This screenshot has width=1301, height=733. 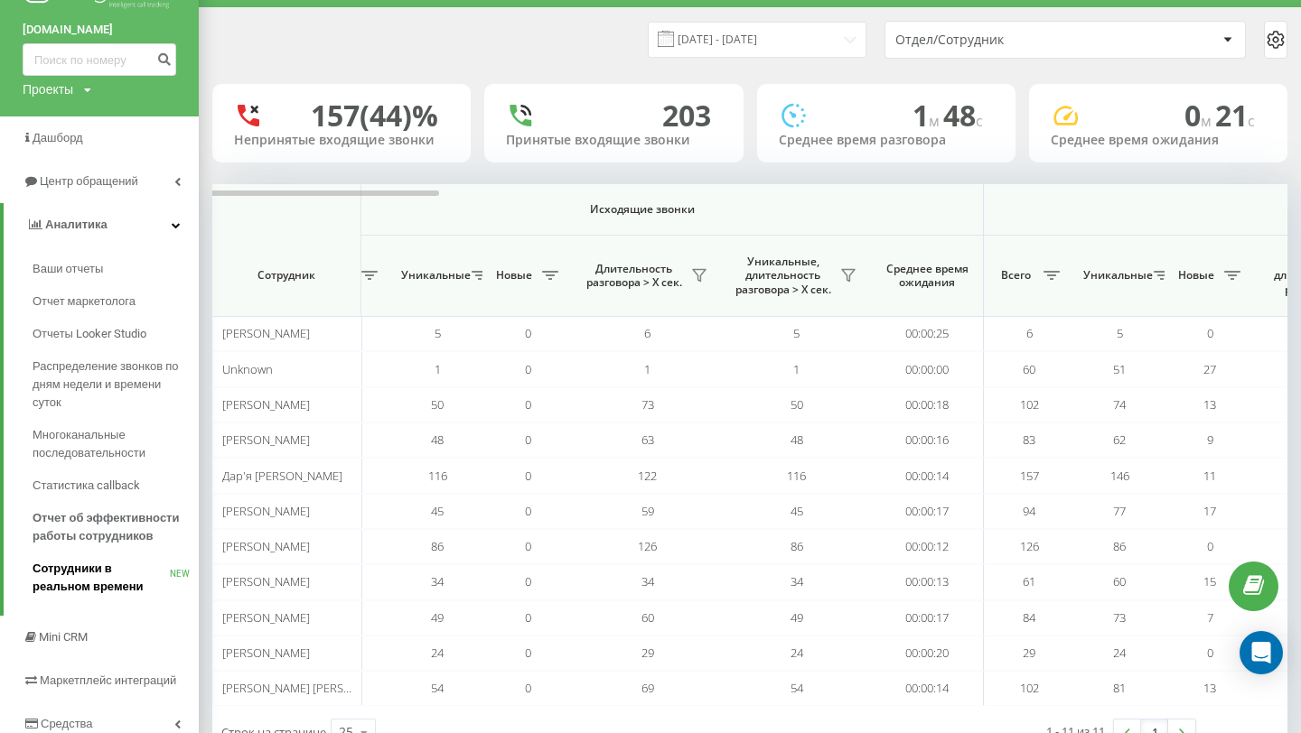 What do you see at coordinates (1003, 40) in the screenshot?
I see `div: Отдел/Сотрудник` at bounding box center [1003, 40].